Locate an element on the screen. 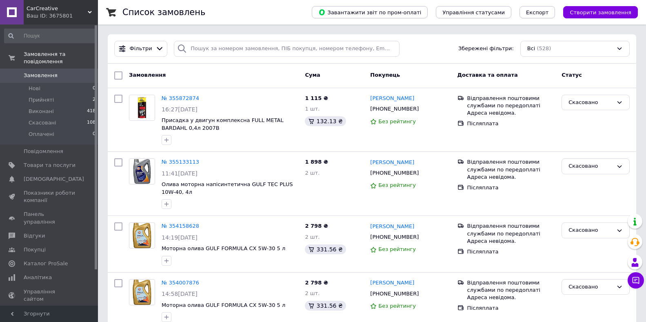 The image size is (646, 322). button: Чат з покупцем is located at coordinates (636, 280).